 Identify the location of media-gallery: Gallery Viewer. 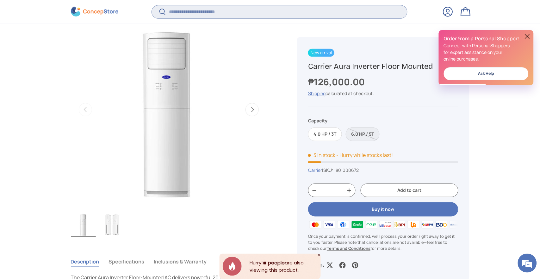
(169, 125).